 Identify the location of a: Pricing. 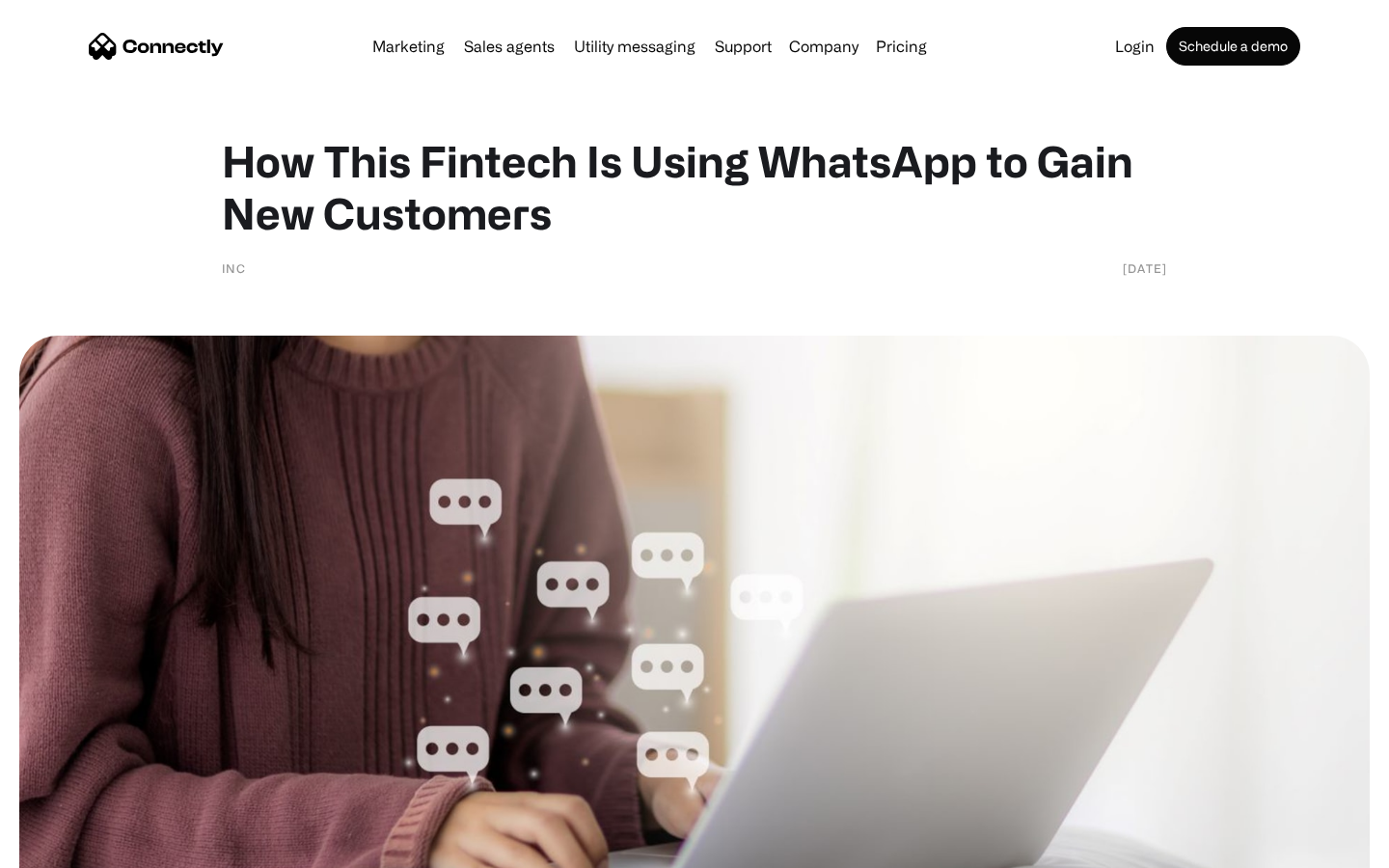
(900, 46).